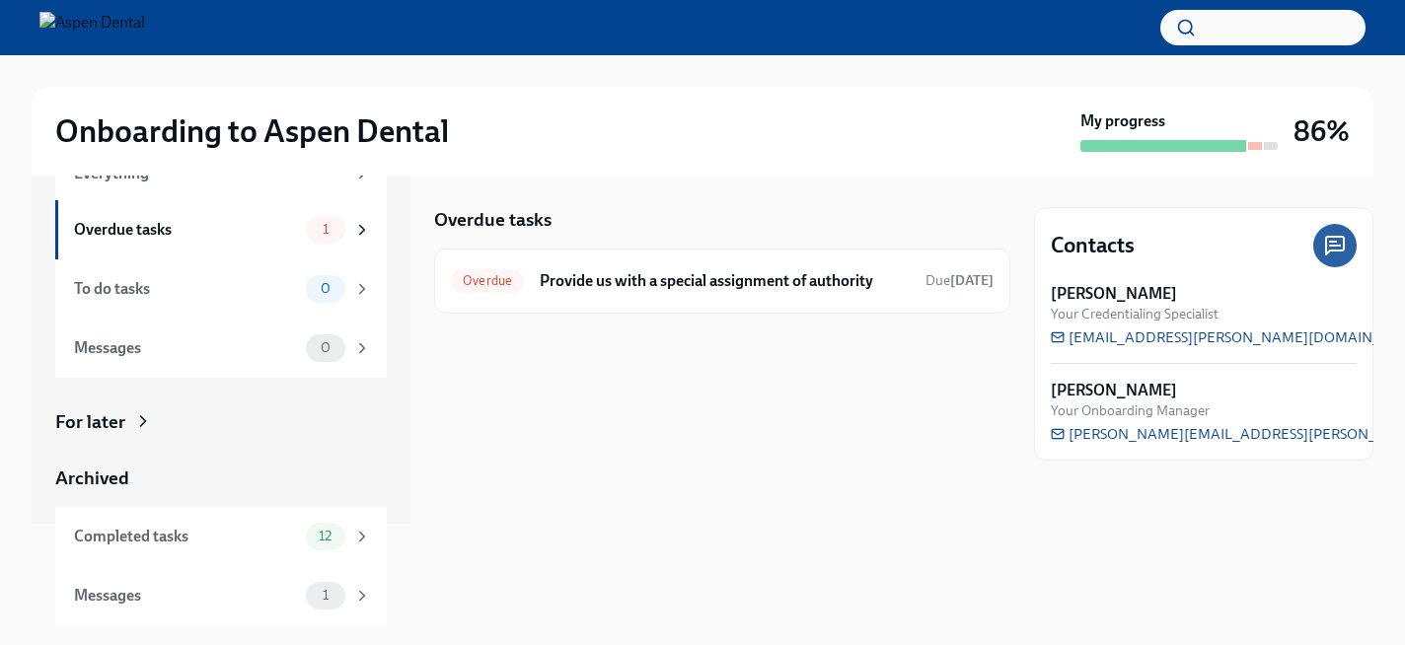 Image resolution: width=1405 pixels, height=645 pixels. Describe the element at coordinates (221, 478) in the screenshot. I see `a: Archived` at that location.